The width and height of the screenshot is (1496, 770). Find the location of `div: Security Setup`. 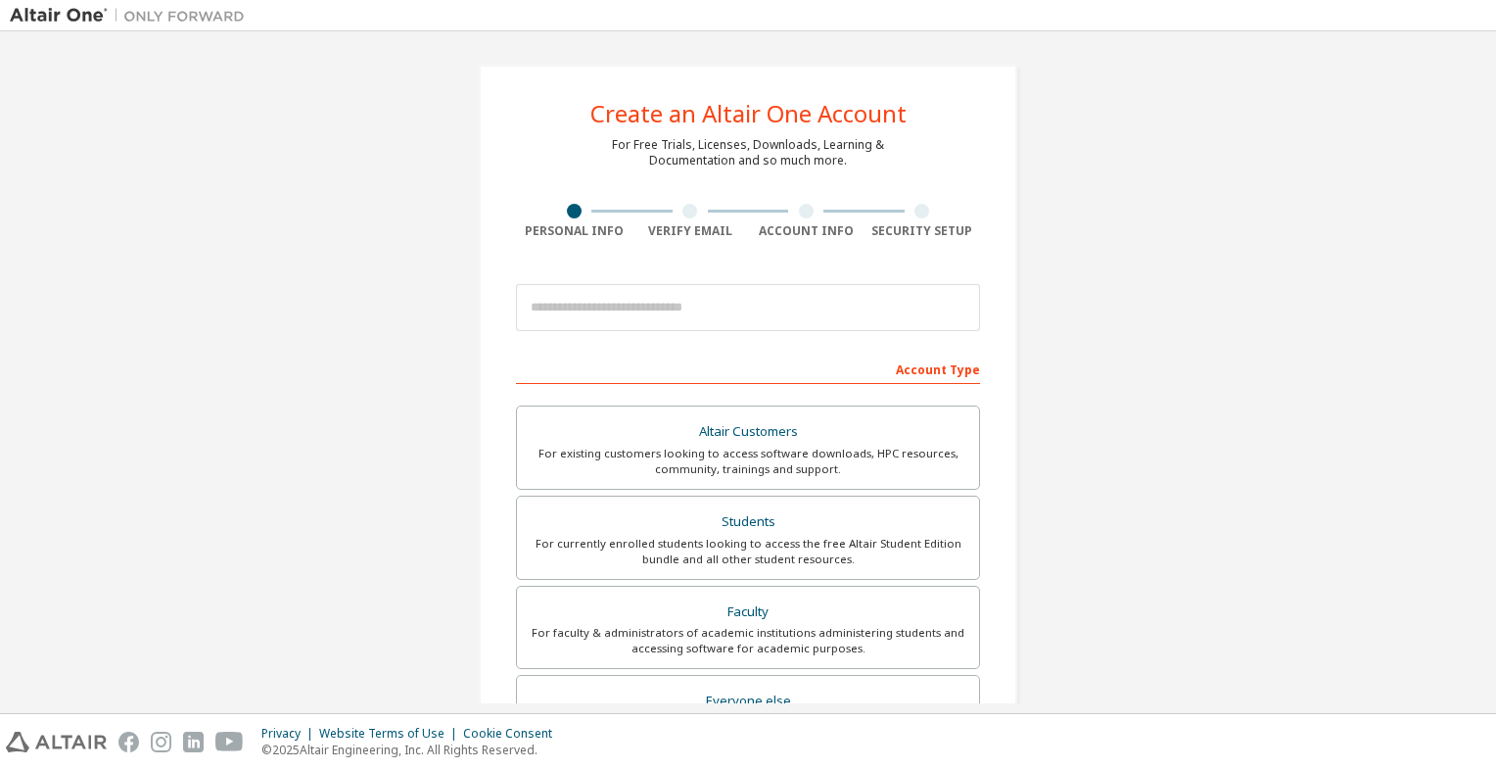

div: Security Setup is located at coordinates (923, 231).